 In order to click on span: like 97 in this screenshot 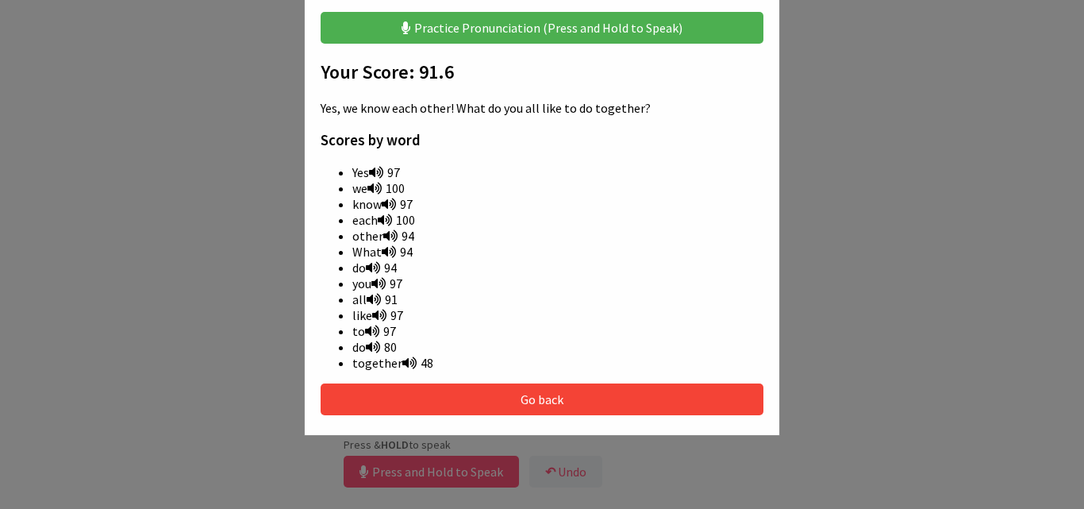, I will do `click(378, 315)`.